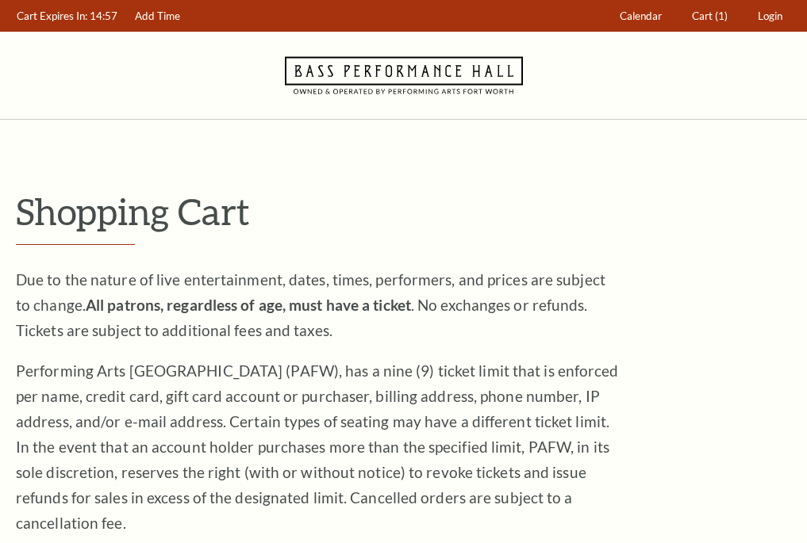  I want to click on span: Cart Expires In:, so click(52, 16).